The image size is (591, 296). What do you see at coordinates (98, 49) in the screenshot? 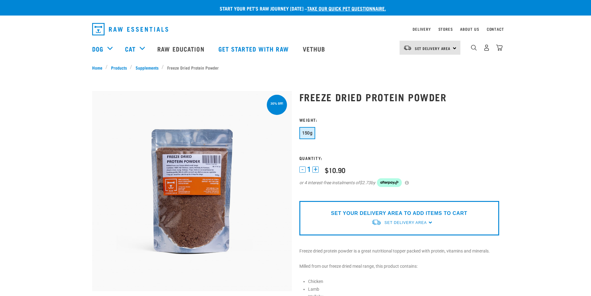
I see `a: Dog` at bounding box center [98, 49].